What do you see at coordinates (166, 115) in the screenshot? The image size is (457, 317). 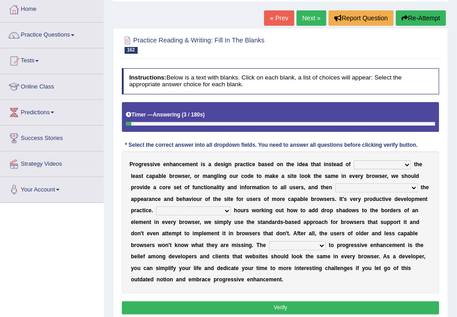 I see `b: Answering` at bounding box center [166, 115].